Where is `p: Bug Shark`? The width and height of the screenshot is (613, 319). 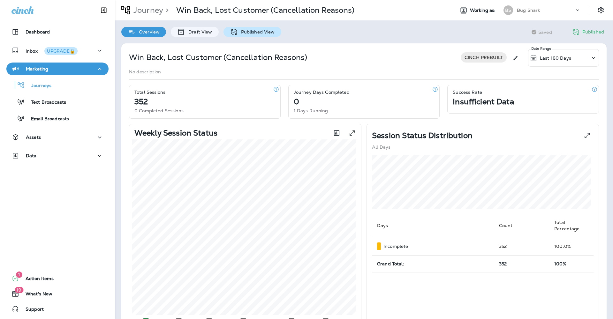 p: Bug Shark is located at coordinates (529, 10).